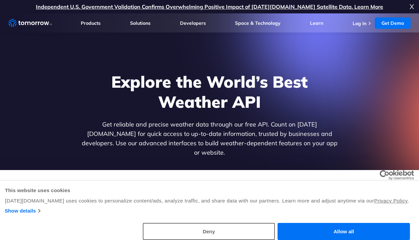 The image size is (419, 240). I want to click on a: Developers, so click(193, 23).